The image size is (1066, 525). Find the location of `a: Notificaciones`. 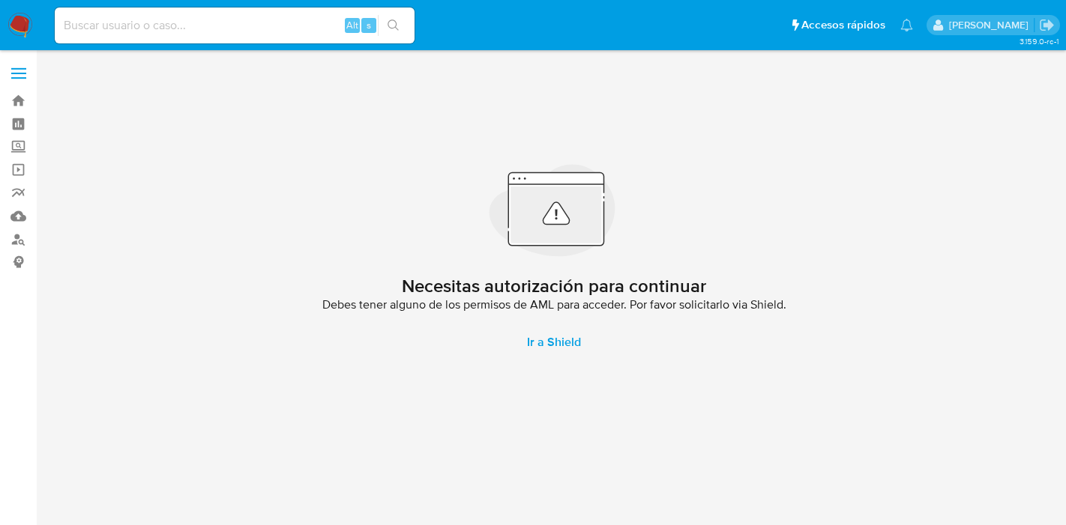

a: Notificaciones is located at coordinates (906, 25).